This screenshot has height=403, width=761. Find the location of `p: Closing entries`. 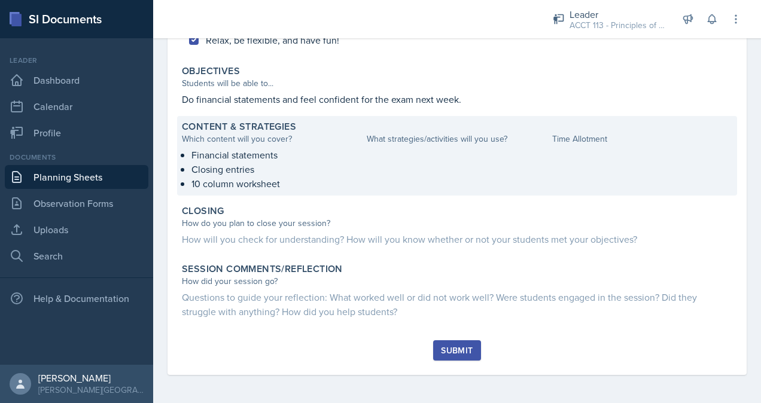

p: Closing entries is located at coordinates (276, 169).